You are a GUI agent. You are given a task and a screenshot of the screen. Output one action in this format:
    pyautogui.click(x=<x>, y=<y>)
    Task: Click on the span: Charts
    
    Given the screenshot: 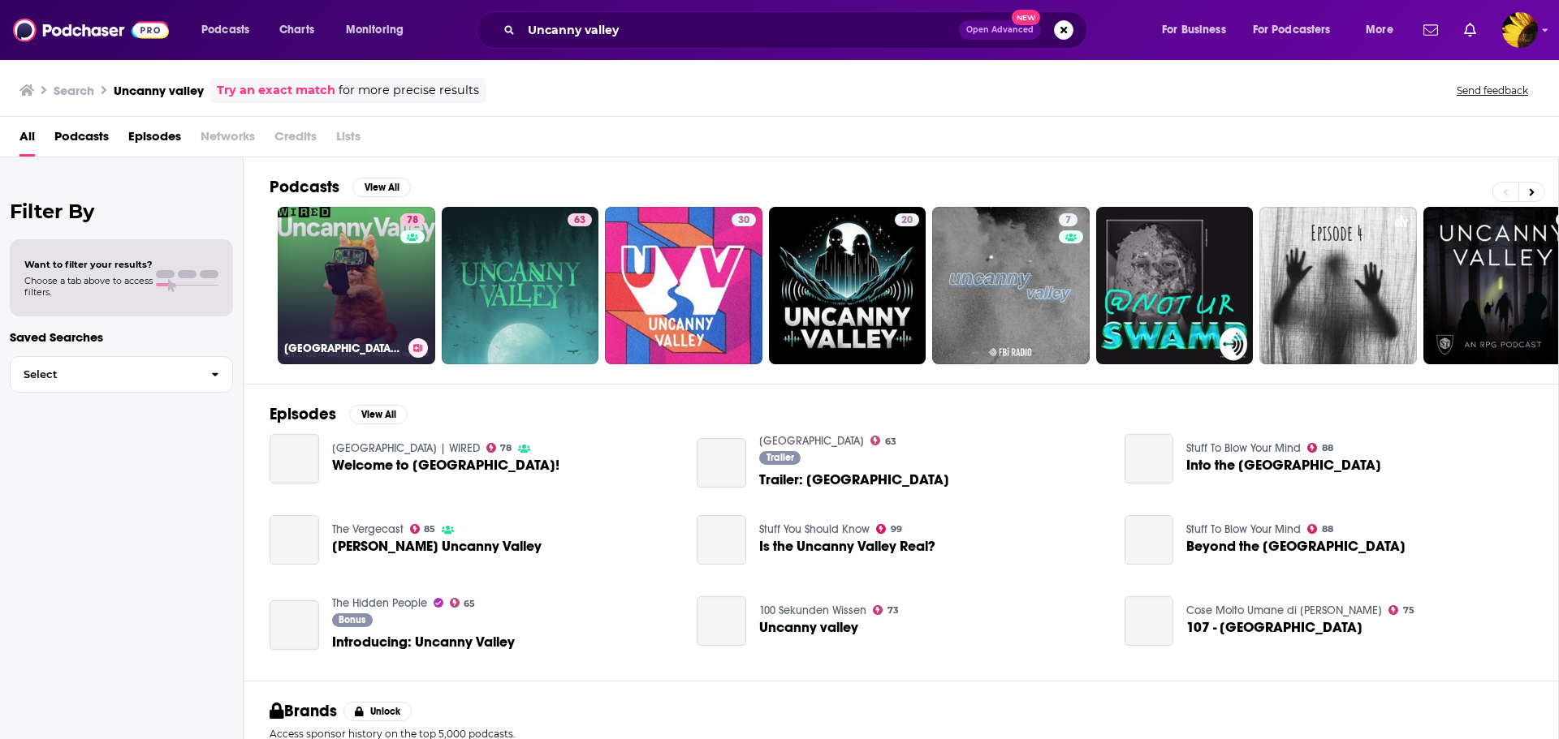 What is the action you would take?
    pyautogui.click(x=296, y=30)
    